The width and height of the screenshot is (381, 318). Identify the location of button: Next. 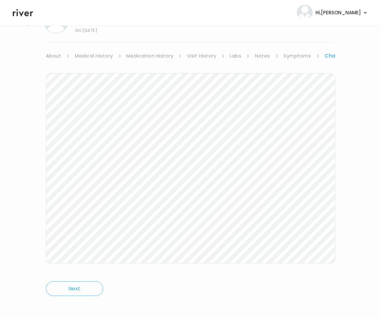
(74, 289).